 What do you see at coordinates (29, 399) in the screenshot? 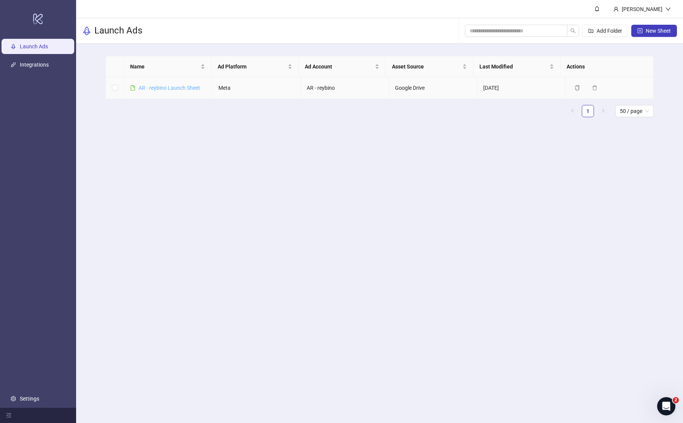
I see `a: Settings` at bounding box center [29, 399].